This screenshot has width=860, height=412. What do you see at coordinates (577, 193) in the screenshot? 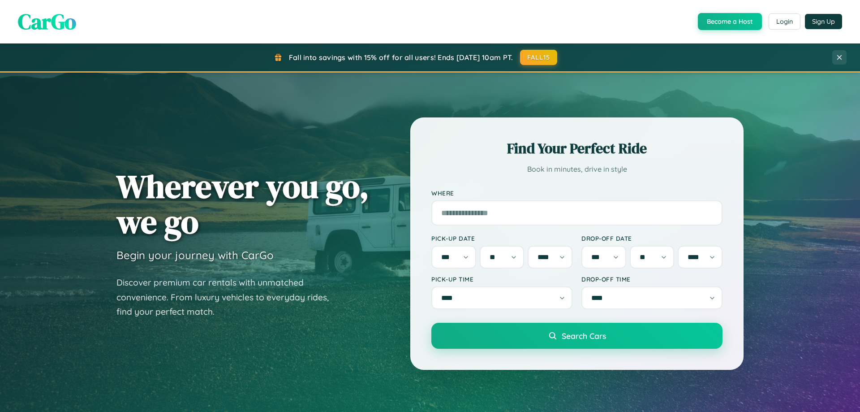
I see `label: Where` at bounding box center [577, 193].